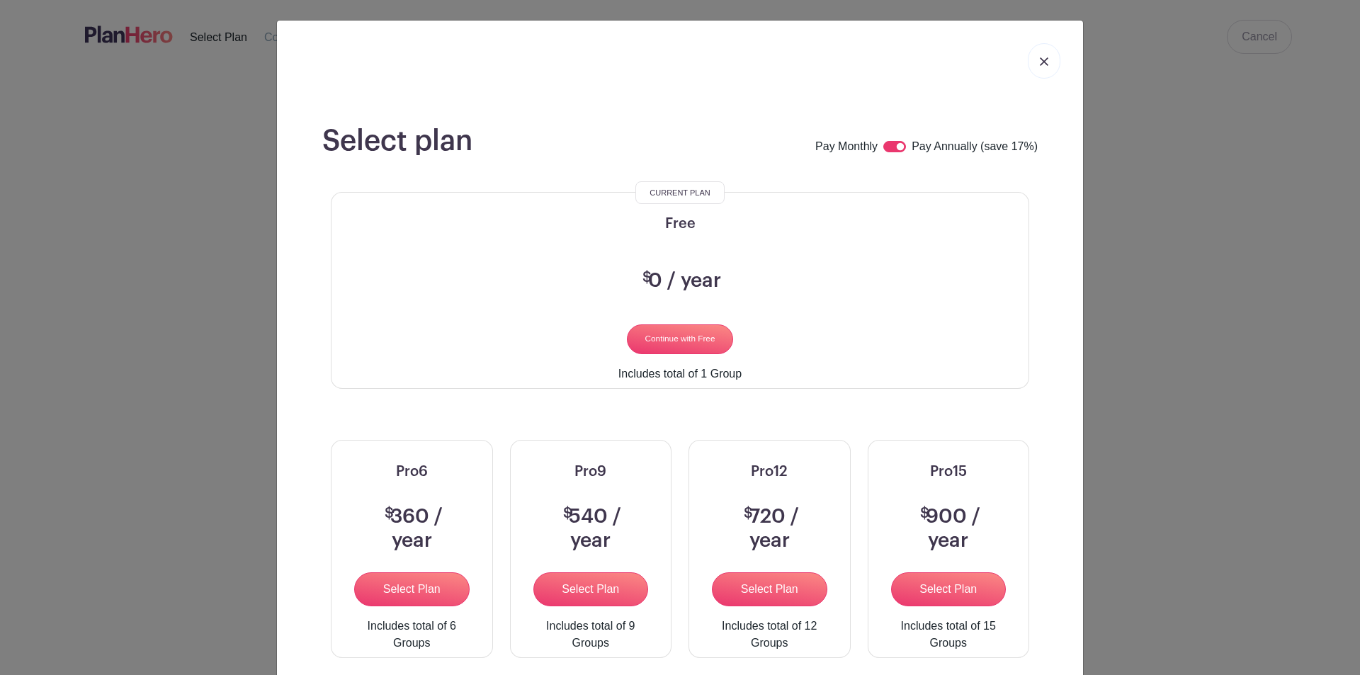 The height and width of the screenshot is (675, 1360). What do you see at coordinates (680, 339) in the screenshot?
I see `input: Continue with Free` at bounding box center [680, 339].